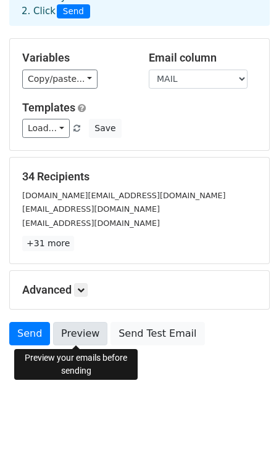  What do you see at coordinates (248, 421) in the screenshot?
I see `div: Tiện ích trò chuyện` at bounding box center [248, 421].